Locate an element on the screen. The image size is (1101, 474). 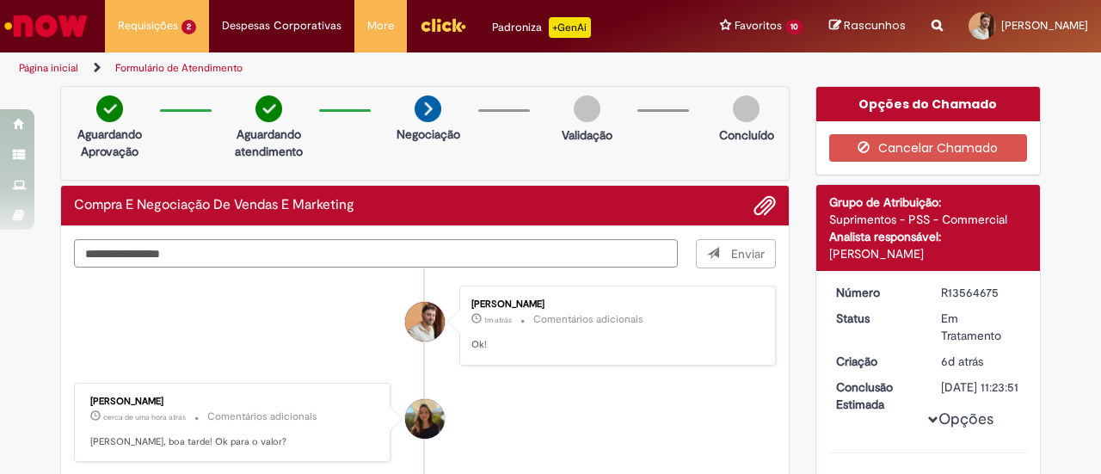
span: 10 is located at coordinates (794, 27).